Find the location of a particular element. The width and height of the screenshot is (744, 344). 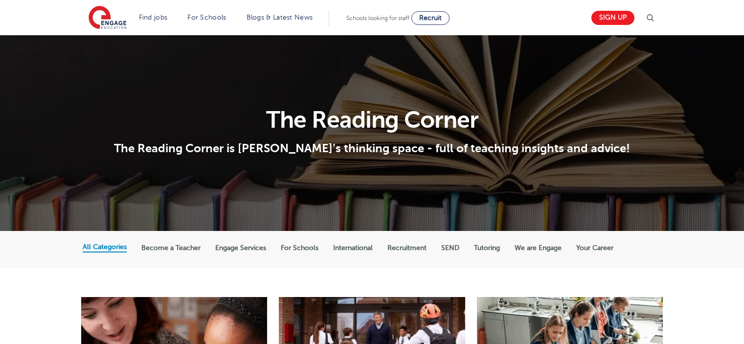

label: For Schools is located at coordinates (300, 248).